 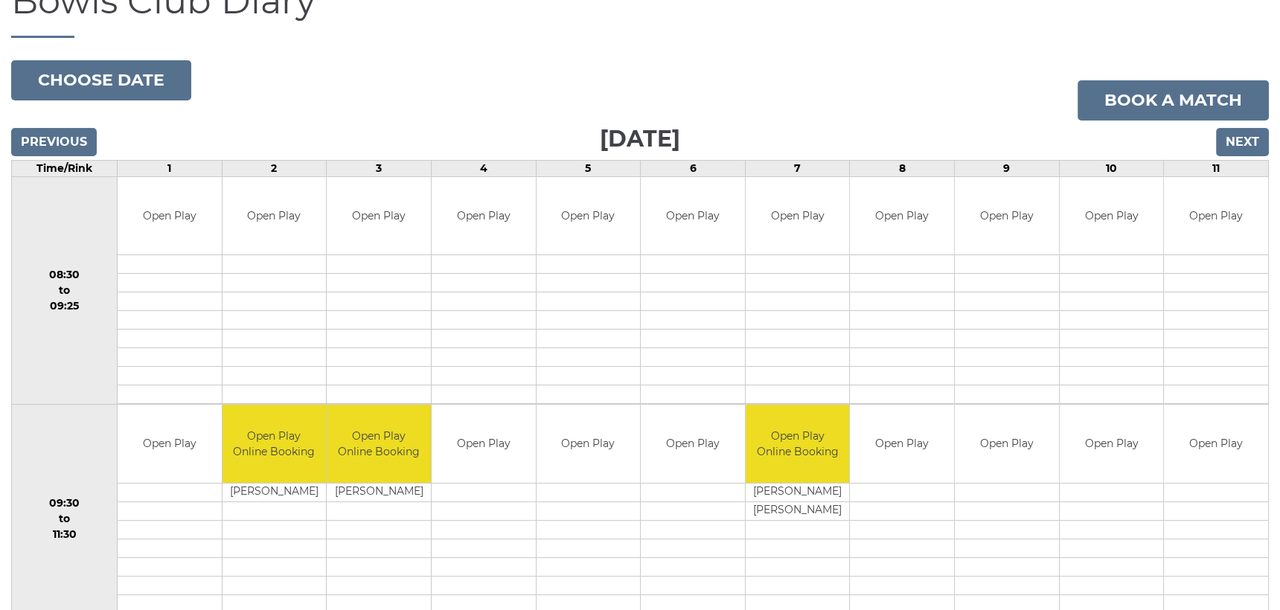 I want to click on td: 8, so click(x=902, y=168).